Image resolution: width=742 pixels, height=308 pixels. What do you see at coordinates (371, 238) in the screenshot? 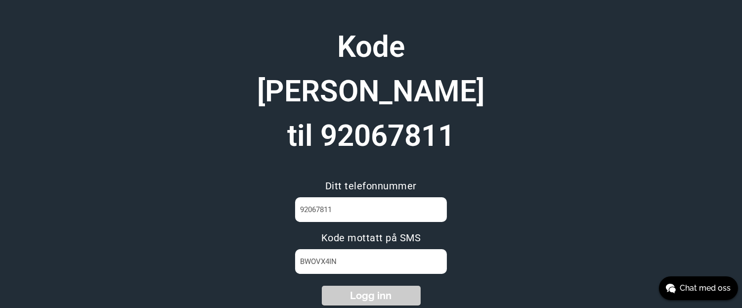
I see `span: Kode mottatt på SMS` at bounding box center [371, 238].